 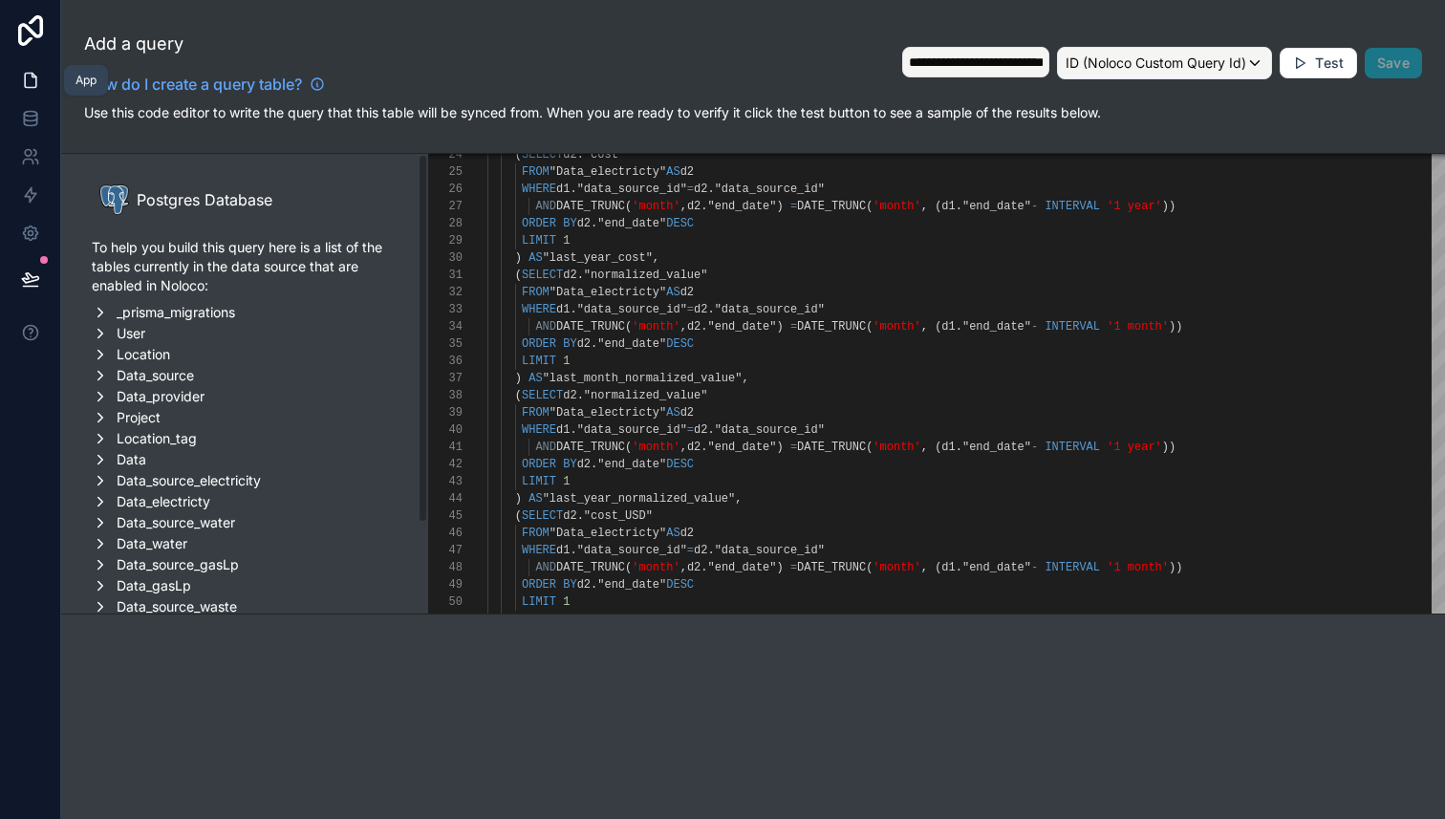 I want to click on div: 29, so click(x=445, y=241).